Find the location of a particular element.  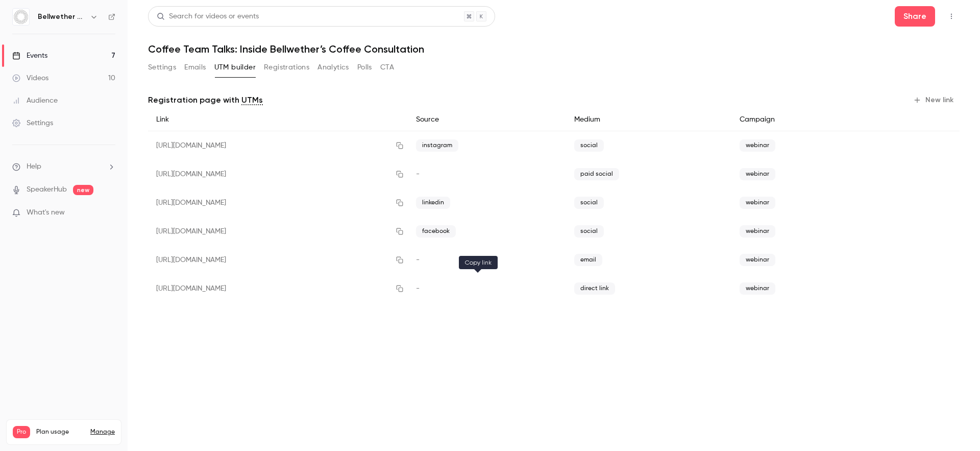

span: email is located at coordinates (588, 260).